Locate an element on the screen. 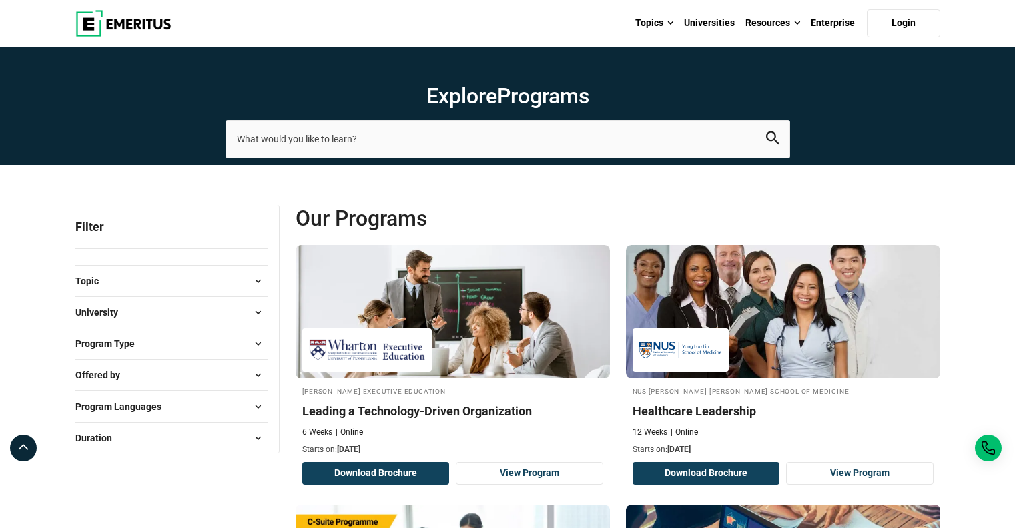  h4: Leading a Technology-Driven Organization is located at coordinates (452, 410).